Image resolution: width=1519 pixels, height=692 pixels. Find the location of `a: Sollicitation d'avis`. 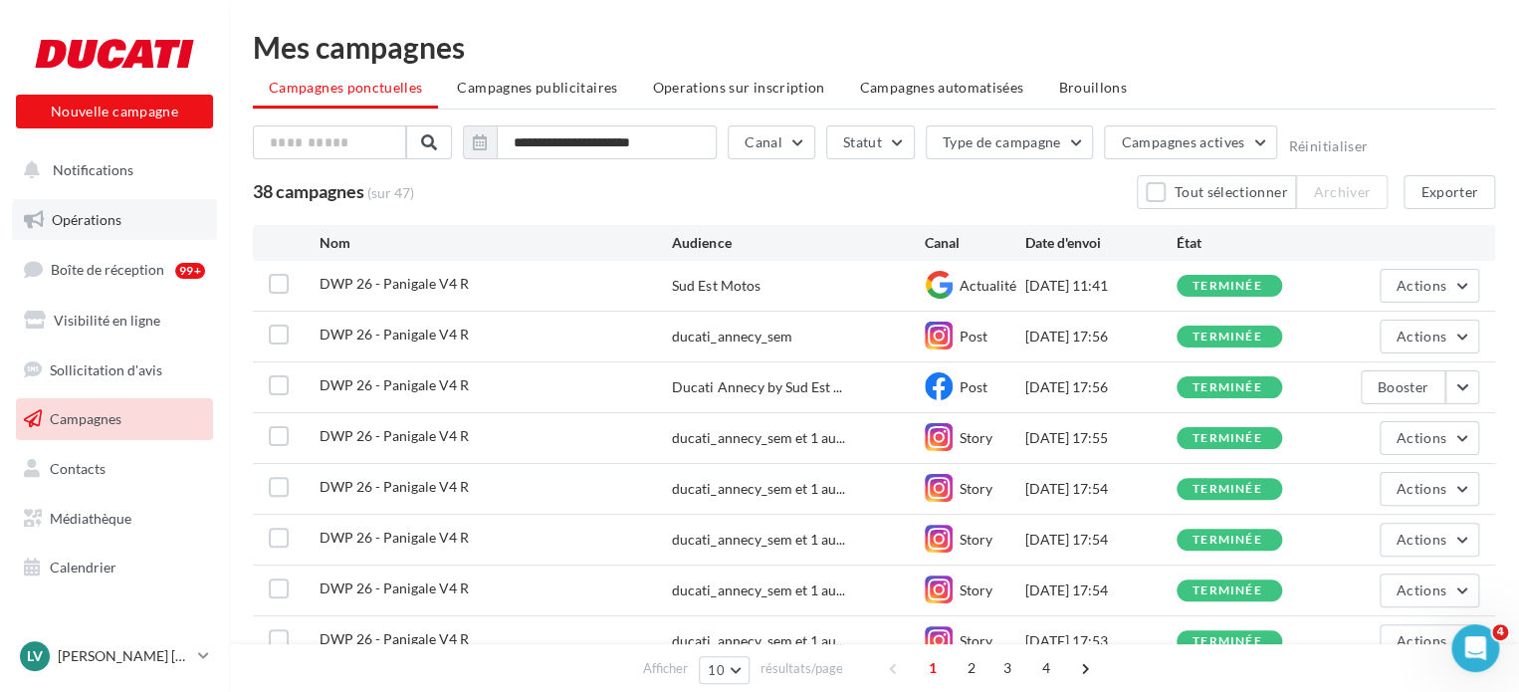

a: Sollicitation d'avis is located at coordinates (114, 370).